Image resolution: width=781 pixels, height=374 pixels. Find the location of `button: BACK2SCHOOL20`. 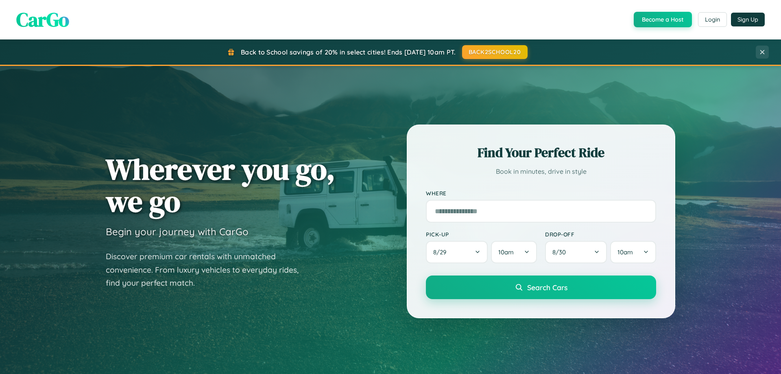

button: BACK2SCHOOL20 is located at coordinates (495, 52).